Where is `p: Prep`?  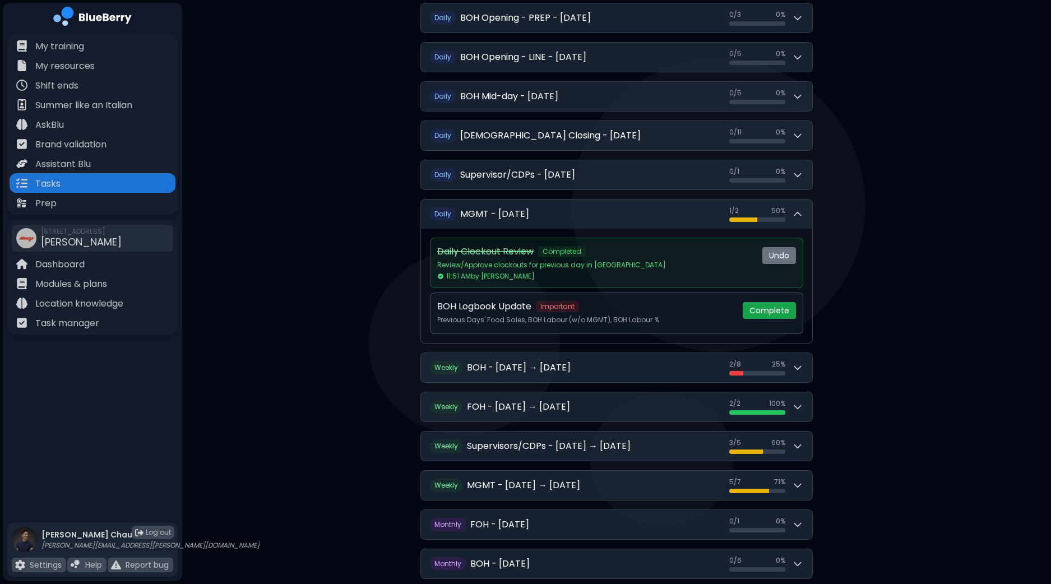
p: Prep is located at coordinates (46, 204).